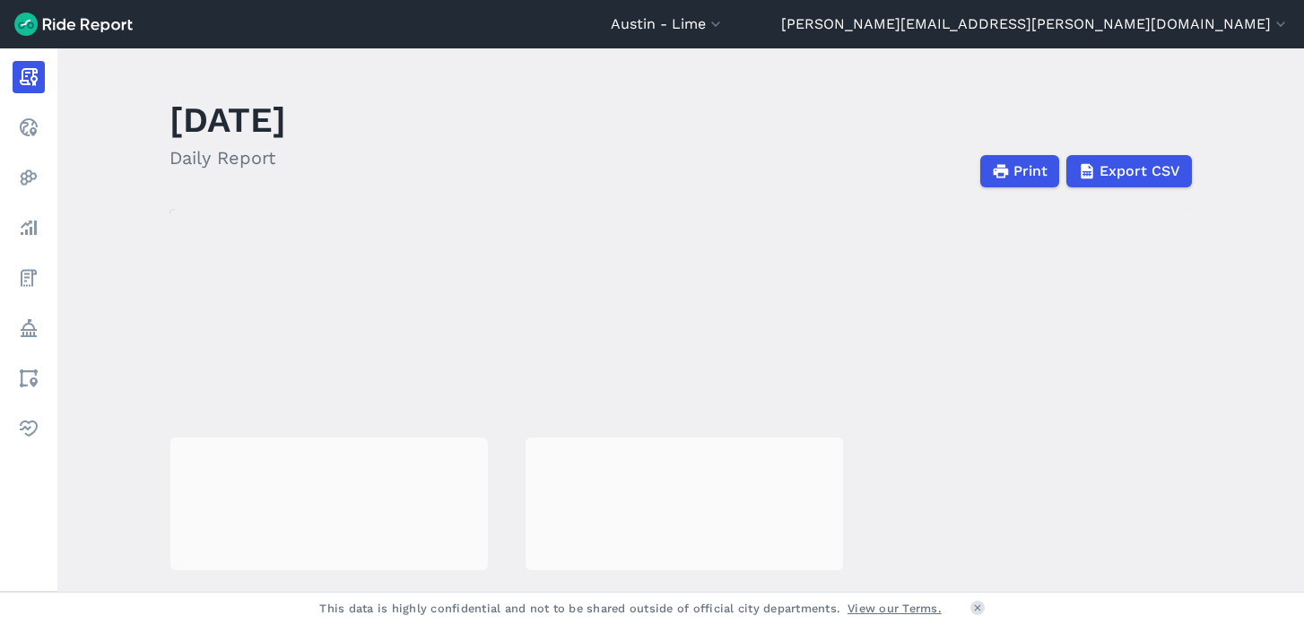  I want to click on span: Export CSV, so click(1140, 171).